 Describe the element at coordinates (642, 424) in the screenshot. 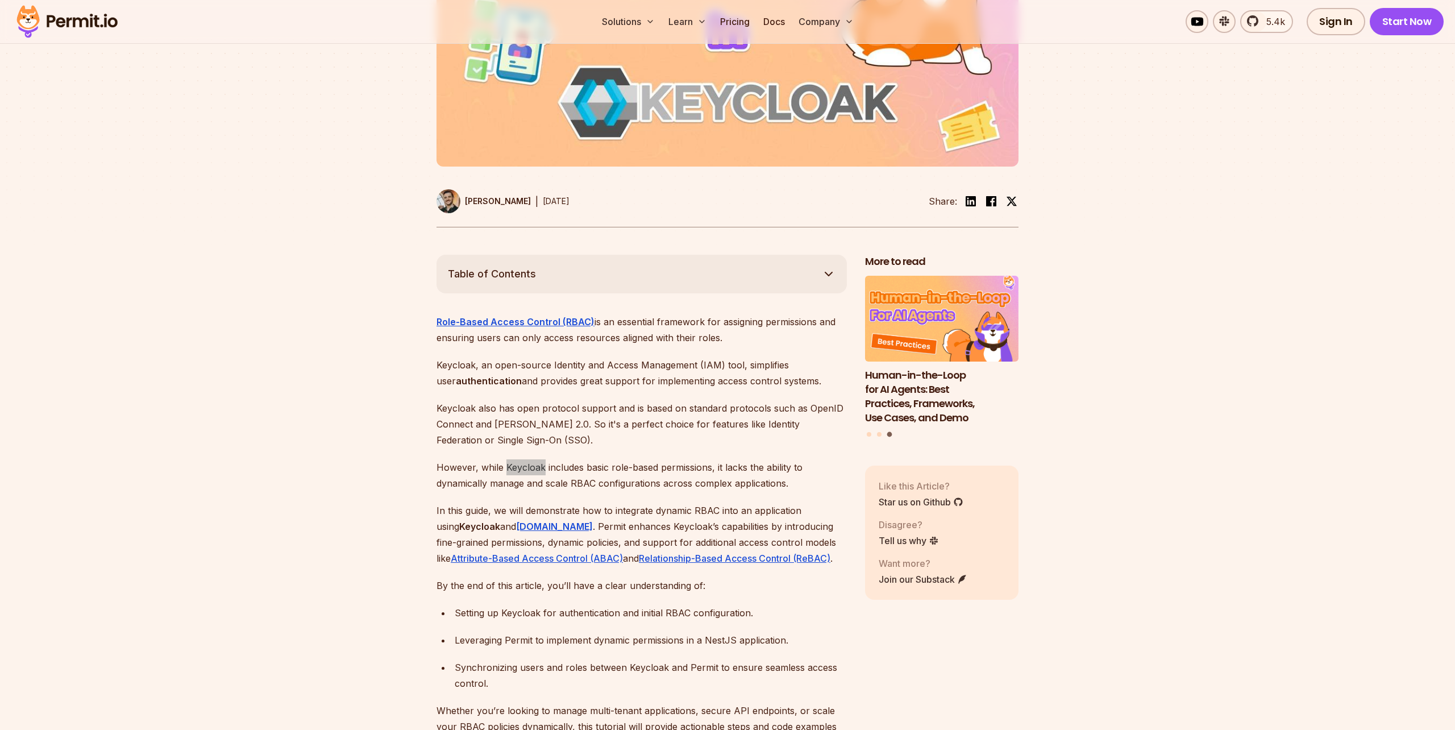

I see `p: Keycloak also has open protocol support and is based on standard protocols such as OpenID Connect...` at that location.